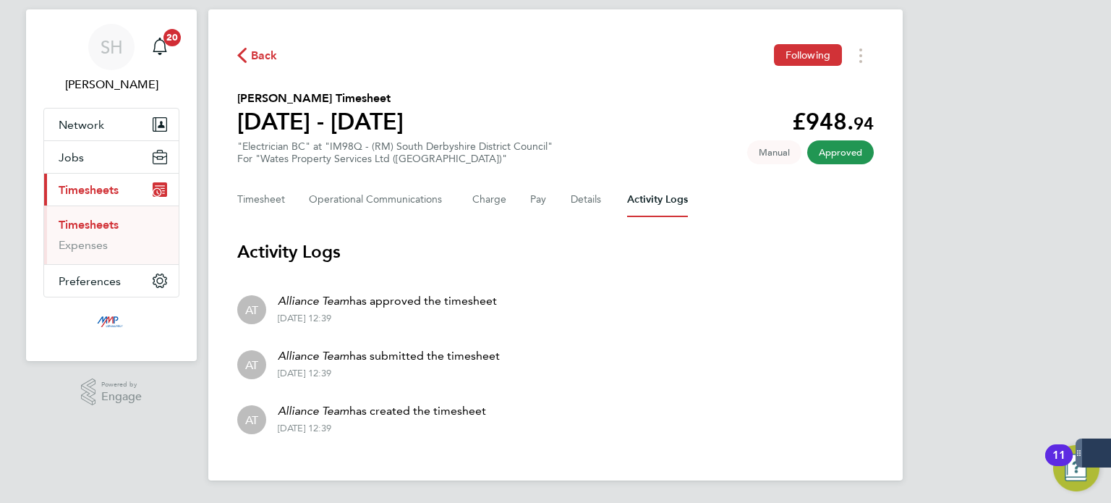 Image resolution: width=1111 pixels, height=503 pixels. What do you see at coordinates (539, 200) in the screenshot?
I see `button: Pay` at bounding box center [539, 200].